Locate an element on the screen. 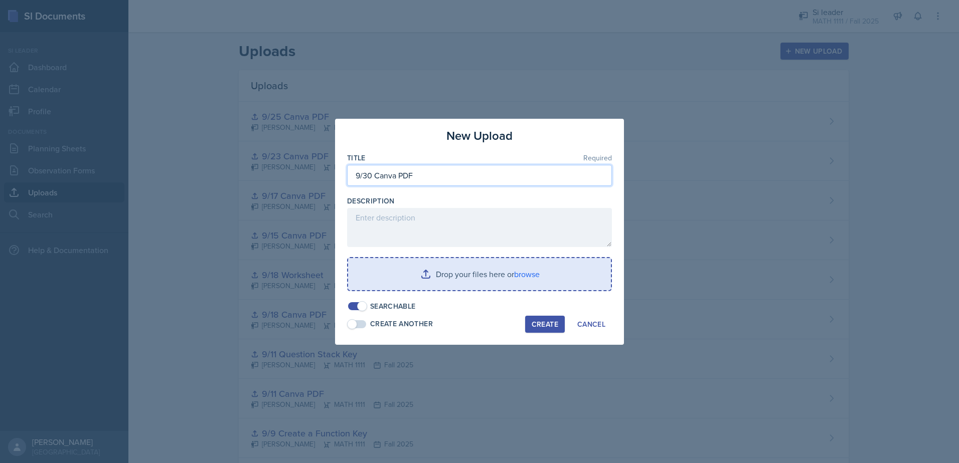  button: Create is located at coordinates (545, 324).